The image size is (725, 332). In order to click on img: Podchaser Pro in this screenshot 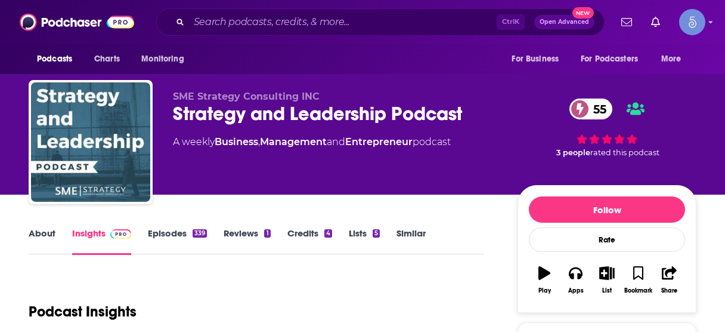, I will do `click(120, 234)`.